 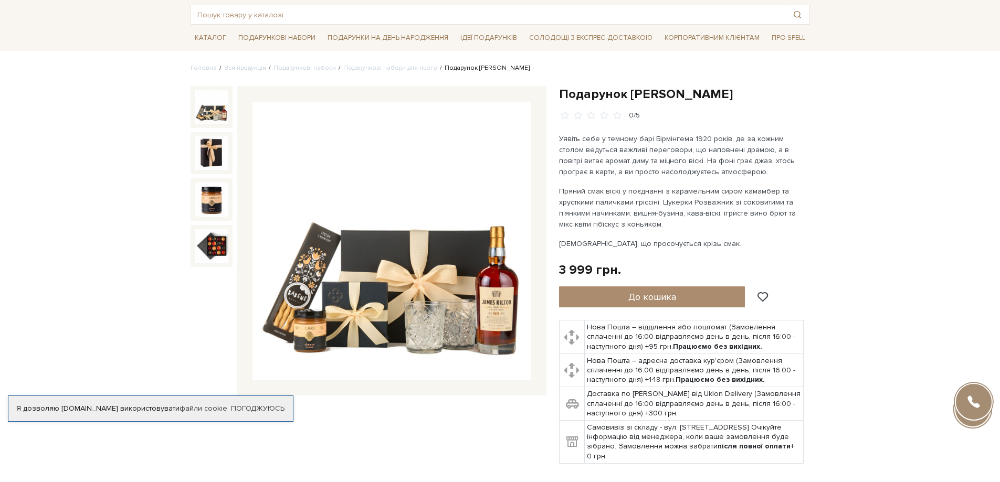 I want to click on a: Корпоративним клієнтам, so click(x=712, y=38).